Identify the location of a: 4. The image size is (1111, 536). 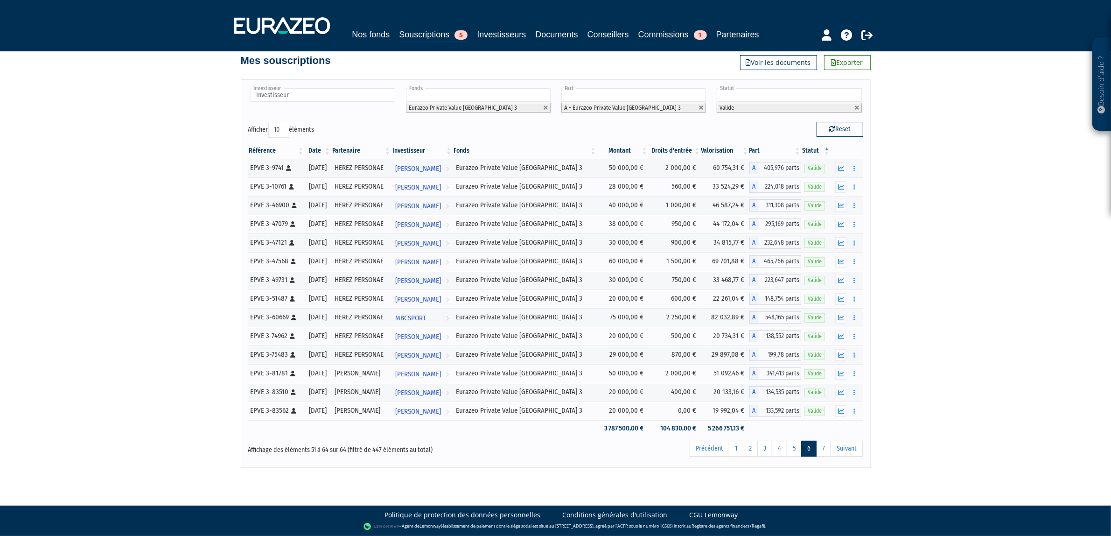
(779, 449).